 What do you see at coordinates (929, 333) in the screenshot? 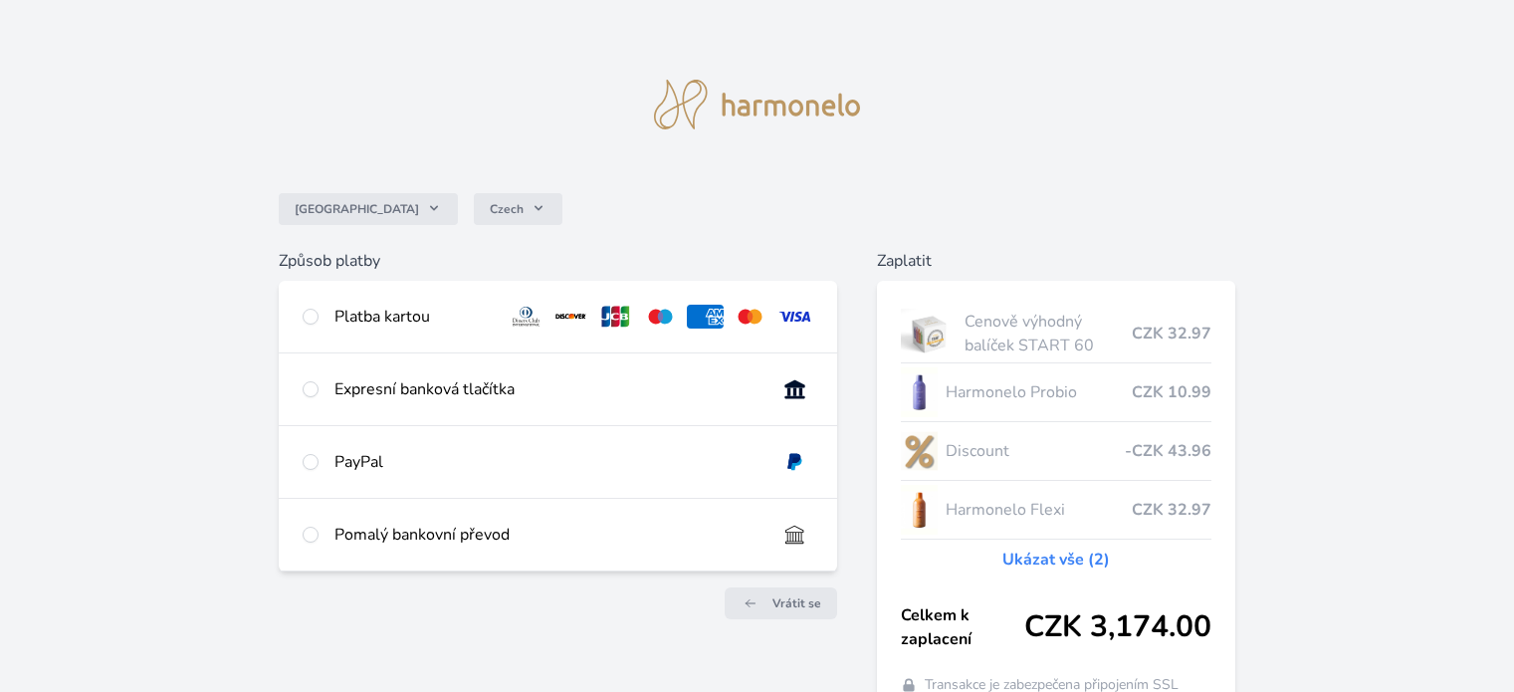
I see `img: start.jpg` at bounding box center [929, 333].